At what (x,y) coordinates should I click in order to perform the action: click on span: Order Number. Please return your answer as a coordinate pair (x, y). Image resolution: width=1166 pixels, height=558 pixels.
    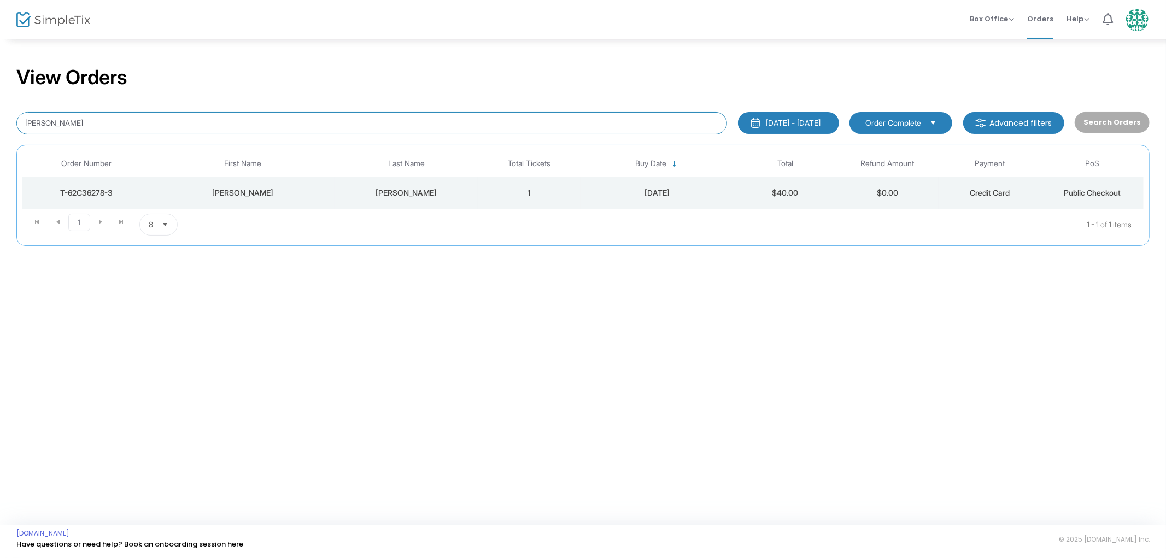
    Looking at the image, I should click on (86, 163).